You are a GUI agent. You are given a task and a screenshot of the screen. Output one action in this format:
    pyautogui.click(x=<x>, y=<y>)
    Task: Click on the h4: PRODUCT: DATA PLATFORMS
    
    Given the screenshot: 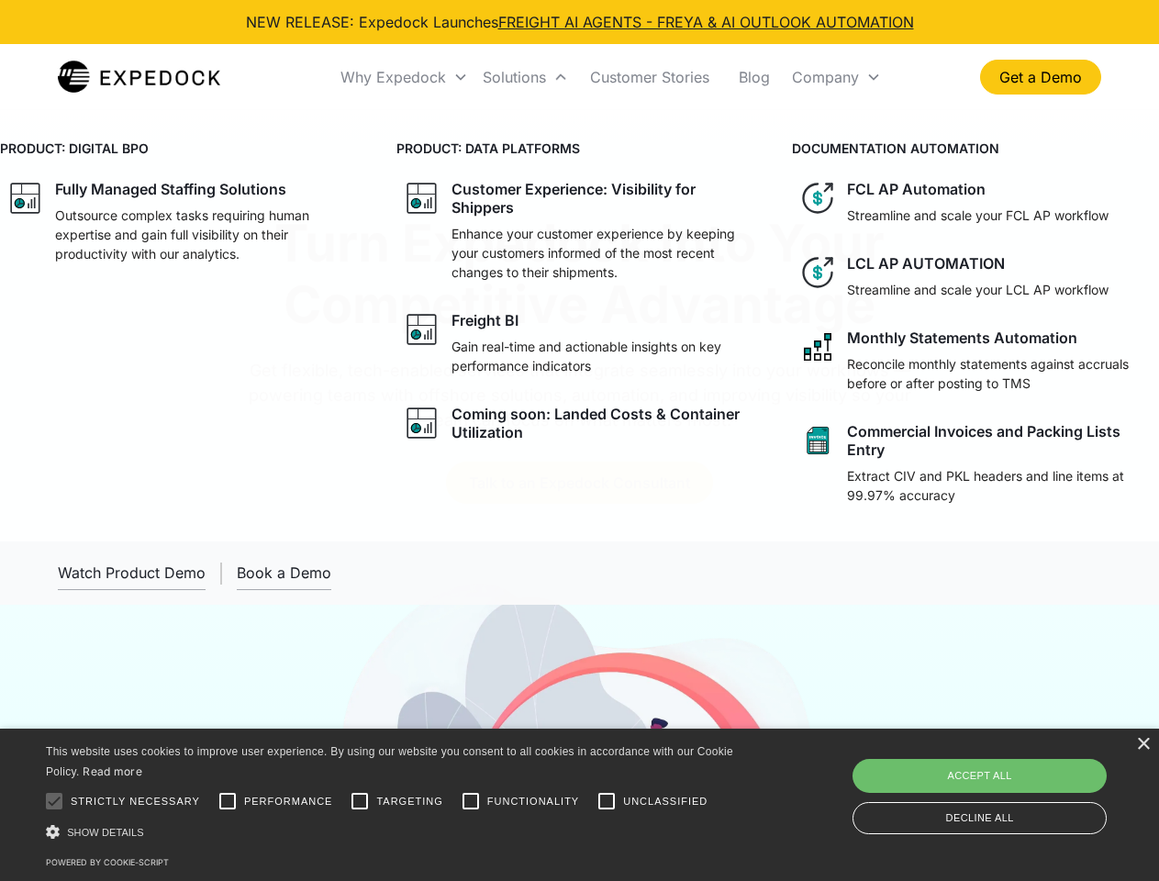 What is the action you would take?
    pyautogui.click(x=580, y=148)
    